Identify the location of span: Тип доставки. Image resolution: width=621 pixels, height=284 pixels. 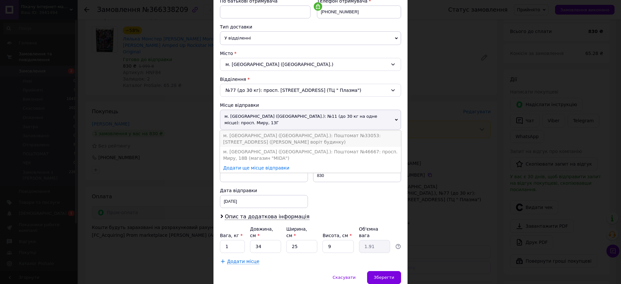
(236, 27).